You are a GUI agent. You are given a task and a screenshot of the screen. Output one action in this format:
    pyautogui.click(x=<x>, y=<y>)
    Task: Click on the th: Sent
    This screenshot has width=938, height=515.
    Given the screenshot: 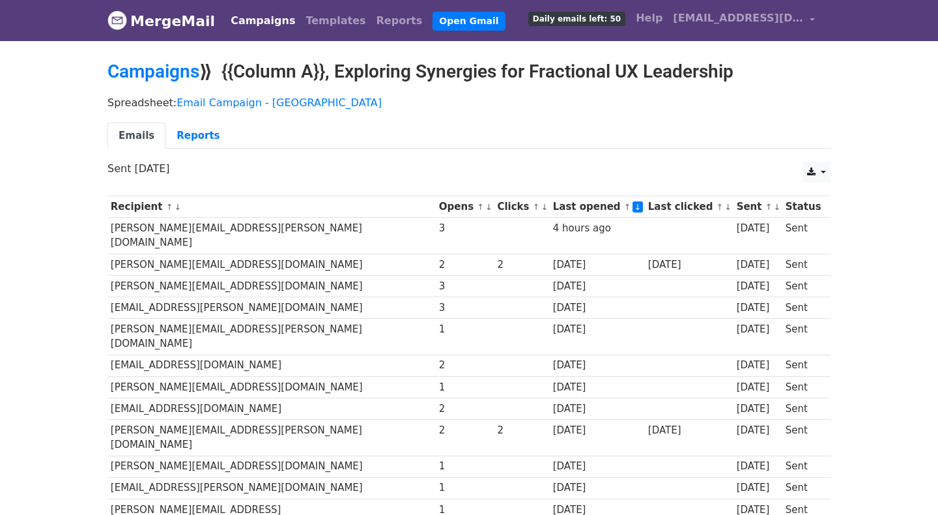 What is the action you would take?
    pyautogui.click(x=758, y=206)
    